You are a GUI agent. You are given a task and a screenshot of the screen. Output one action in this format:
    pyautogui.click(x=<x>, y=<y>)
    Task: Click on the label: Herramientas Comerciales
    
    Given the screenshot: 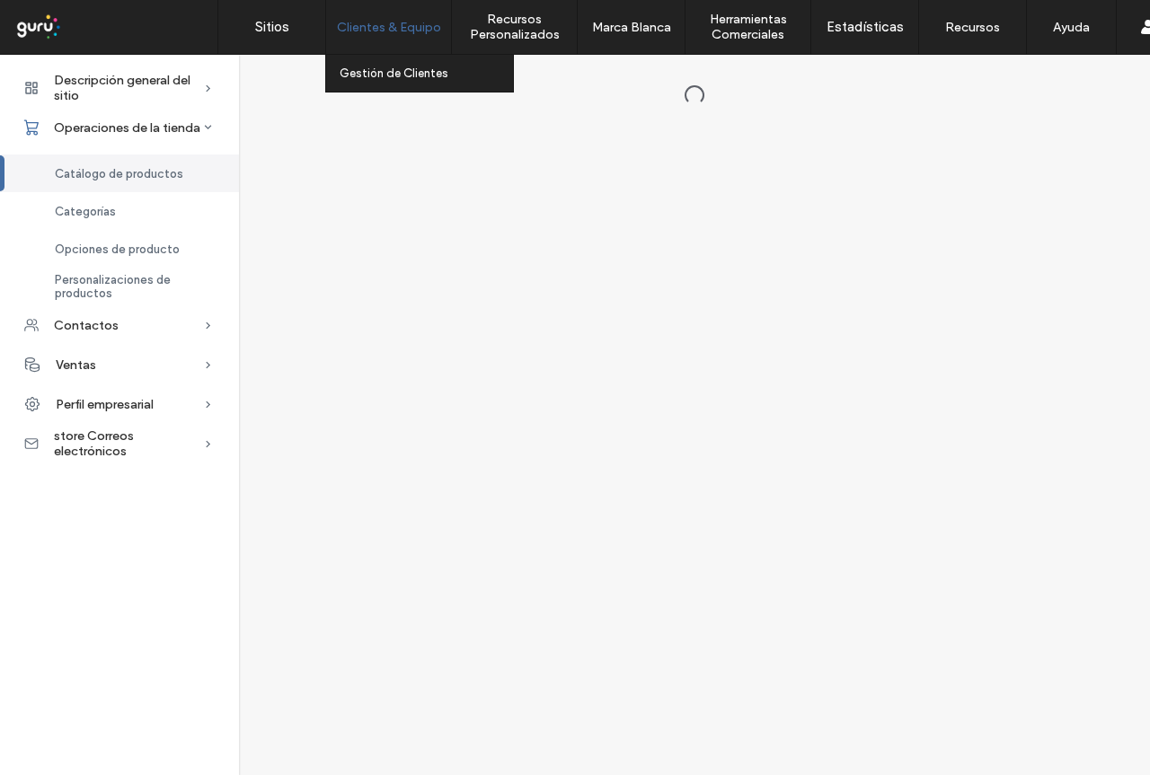 What is the action you would take?
    pyautogui.click(x=747, y=27)
    